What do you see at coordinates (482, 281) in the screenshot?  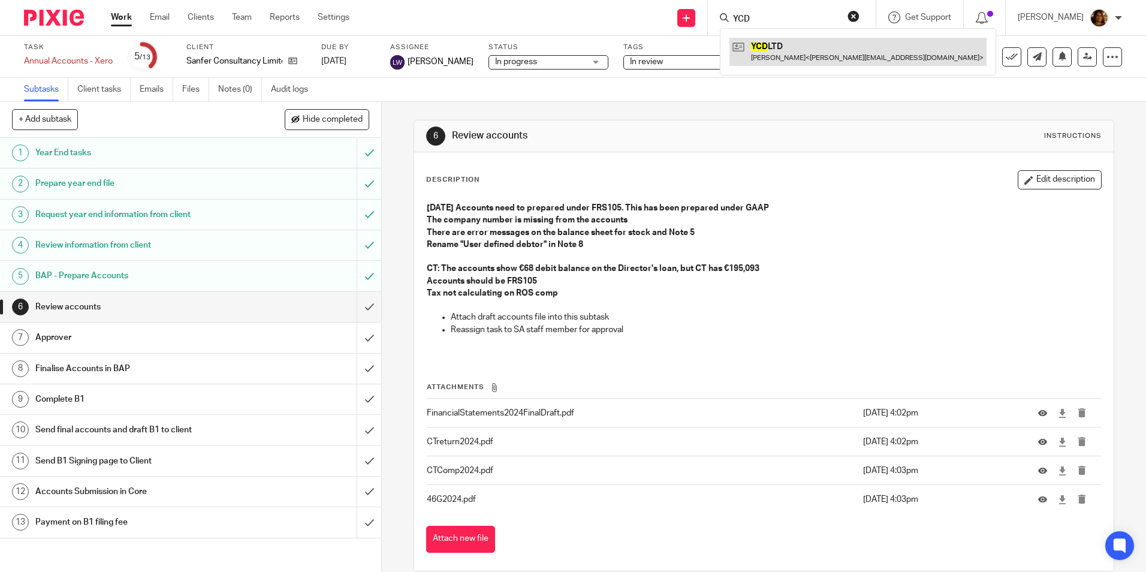 I see `strong: Accounts should be FRS105` at bounding box center [482, 281].